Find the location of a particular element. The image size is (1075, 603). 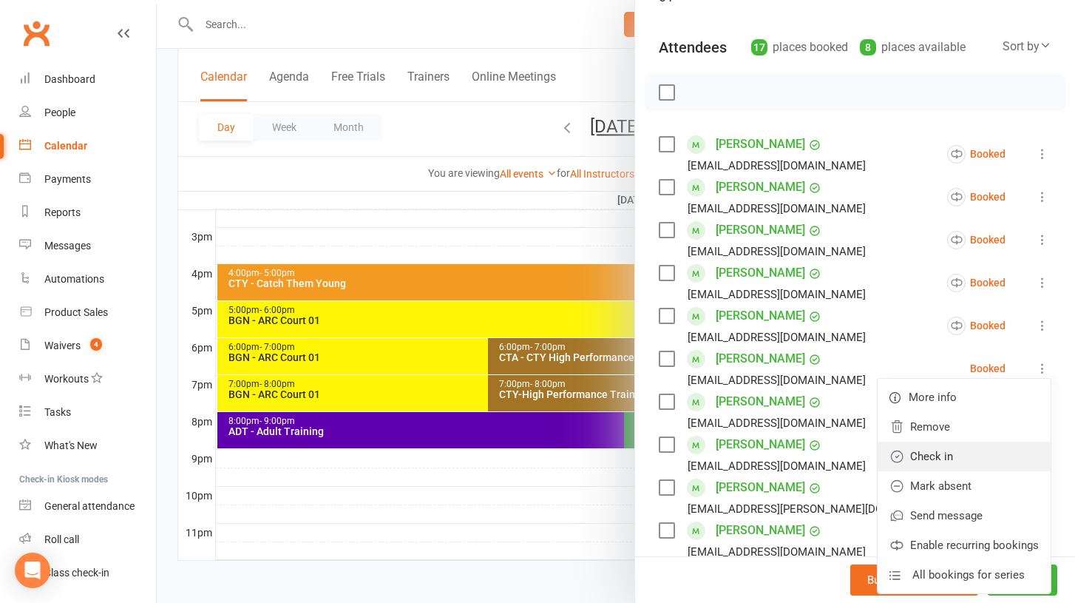

a: Tasks is located at coordinates (87, 412).